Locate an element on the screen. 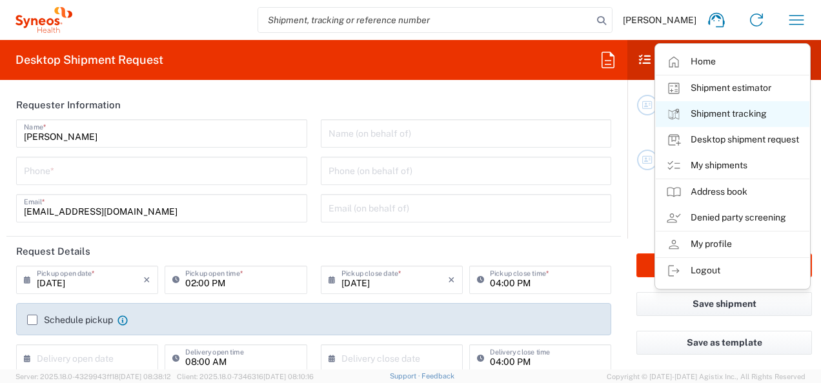 Image resolution: width=821 pixels, height=383 pixels. span: Server: 2025.18.0-4329943ff18 is located at coordinates (93, 377).